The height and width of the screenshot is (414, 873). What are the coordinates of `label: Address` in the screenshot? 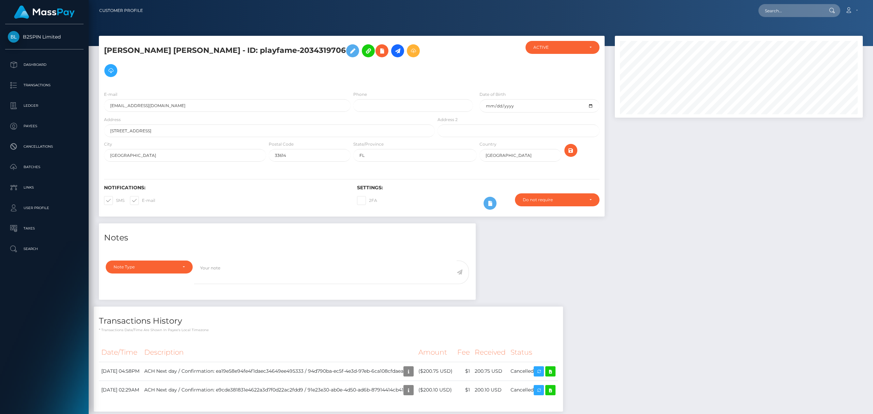 It's located at (112, 120).